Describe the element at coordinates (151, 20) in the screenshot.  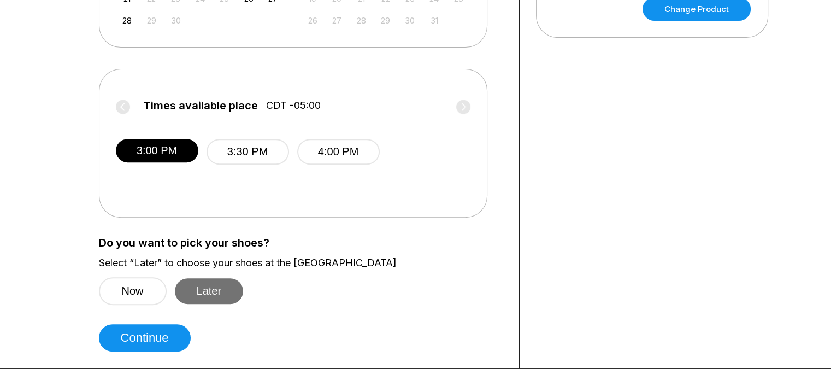
I see `div: Not available Monday, September 29th, 2025` at that location.